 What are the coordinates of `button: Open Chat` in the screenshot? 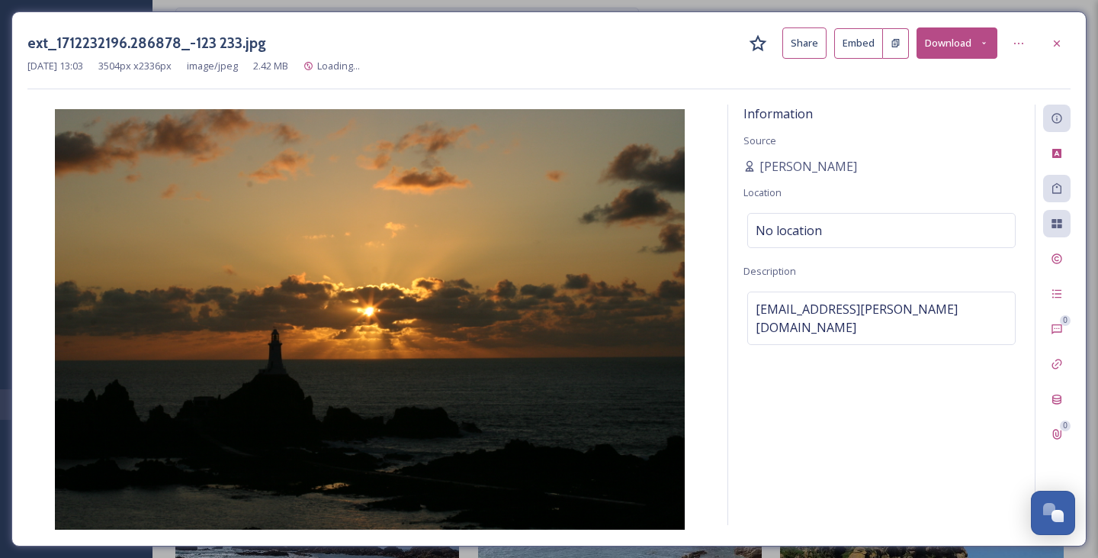 It's located at (1053, 513).